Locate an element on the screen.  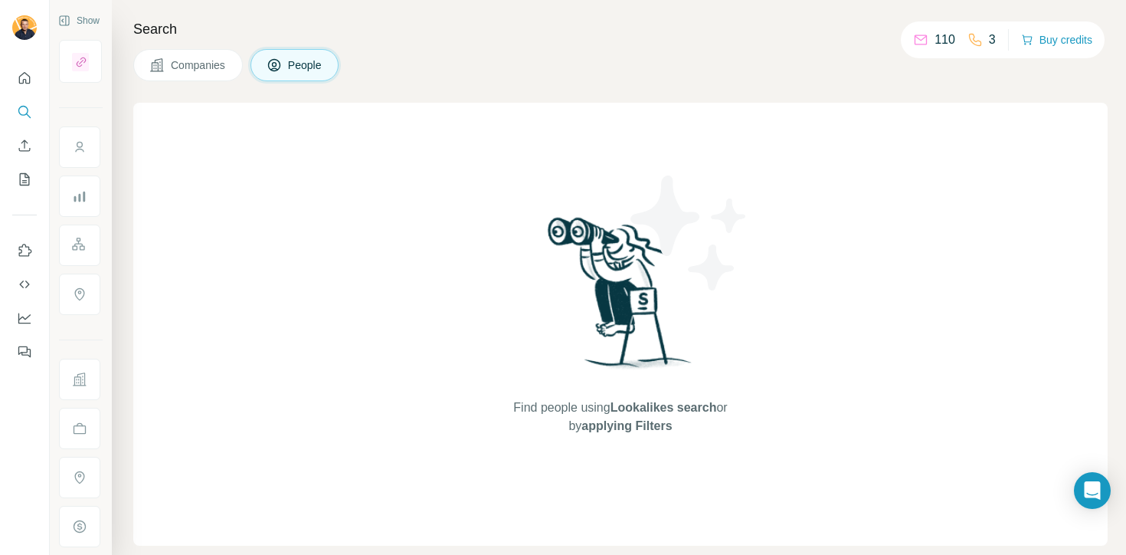
span: People is located at coordinates (306, 65).